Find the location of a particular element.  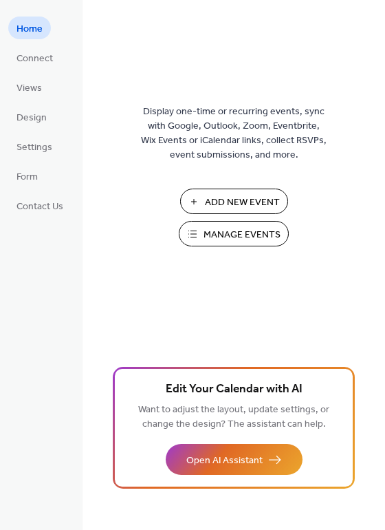

span: Settings is located at coordinates (34, 147).